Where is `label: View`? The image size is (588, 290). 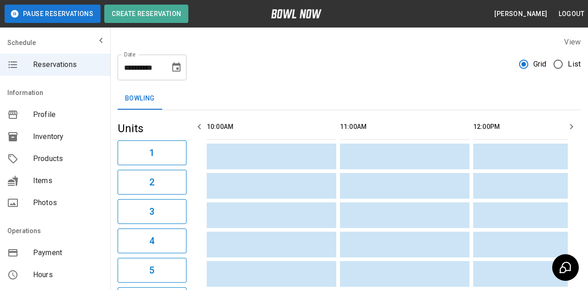
label: View is located at coordinates (572, 42).